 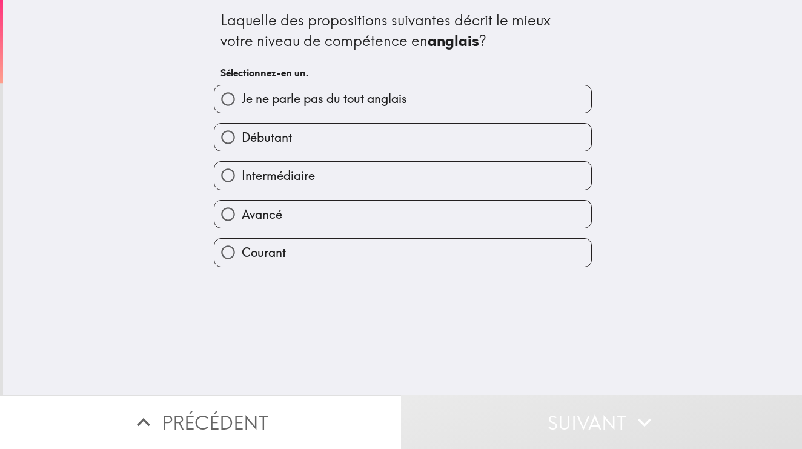 What do you see at coordinates (601, 422) in the screenshot?
I see `button: Suivant` at bounding box center [601, 422].